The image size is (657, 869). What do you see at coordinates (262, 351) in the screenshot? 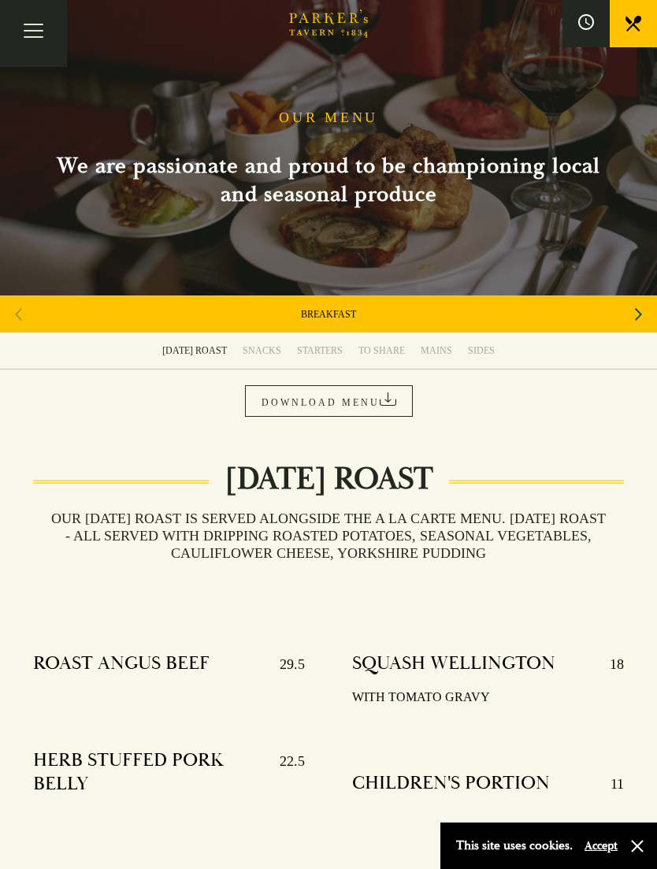
I see `a: SNACKS` at bounding box center [262, 351].